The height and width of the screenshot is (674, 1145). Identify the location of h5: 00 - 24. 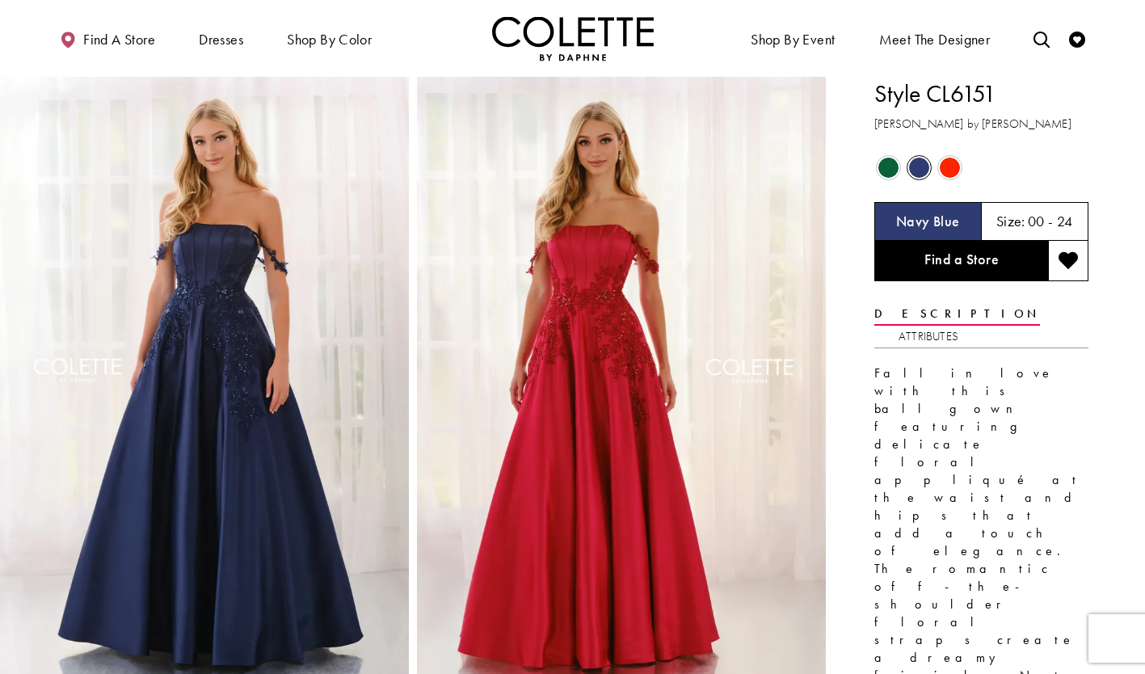
(1051, 221).